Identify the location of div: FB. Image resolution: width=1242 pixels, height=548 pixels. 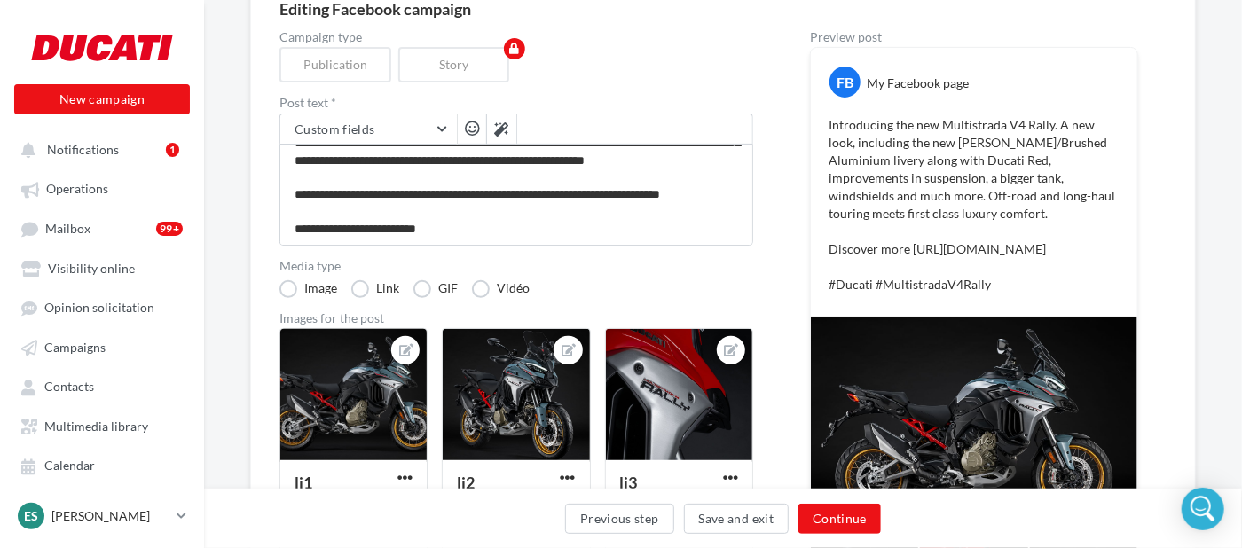
(845, 82).